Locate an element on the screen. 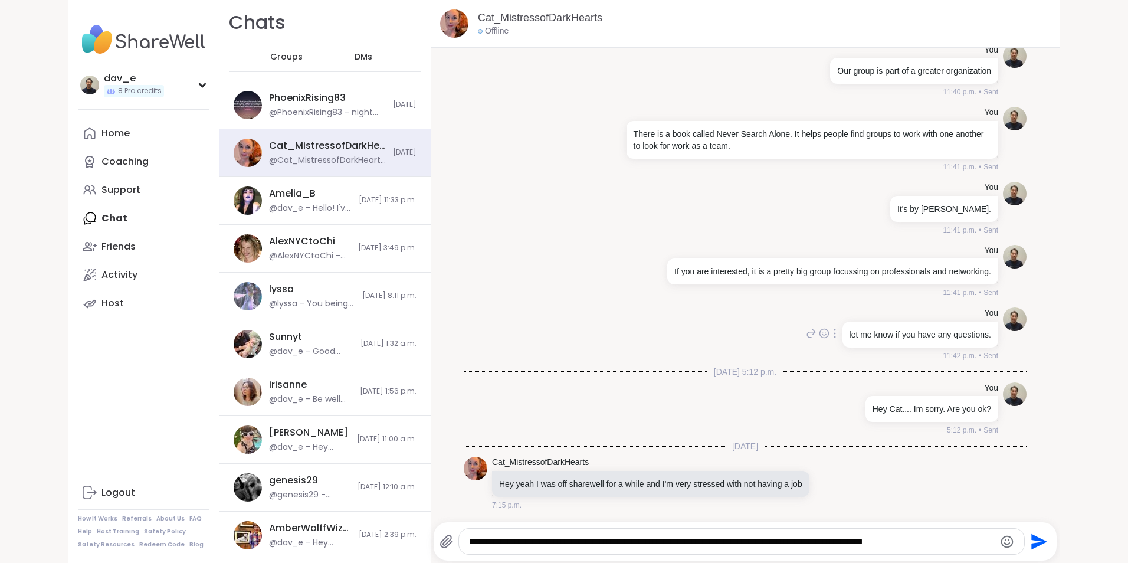  img: https://sharewell-space-live.sfo3.digitaloceanspaces.com/user-generated/81ace702-265a-4776-a74a-6... is located at coordinates (248, 344).